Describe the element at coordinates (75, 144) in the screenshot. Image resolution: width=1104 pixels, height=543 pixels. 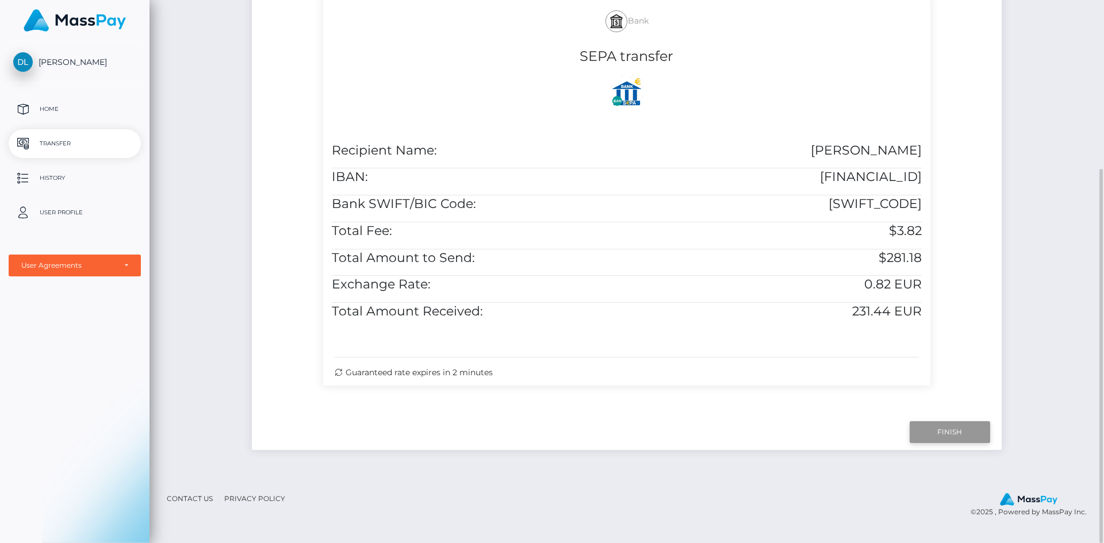
I see `p: Transfer` at that location.